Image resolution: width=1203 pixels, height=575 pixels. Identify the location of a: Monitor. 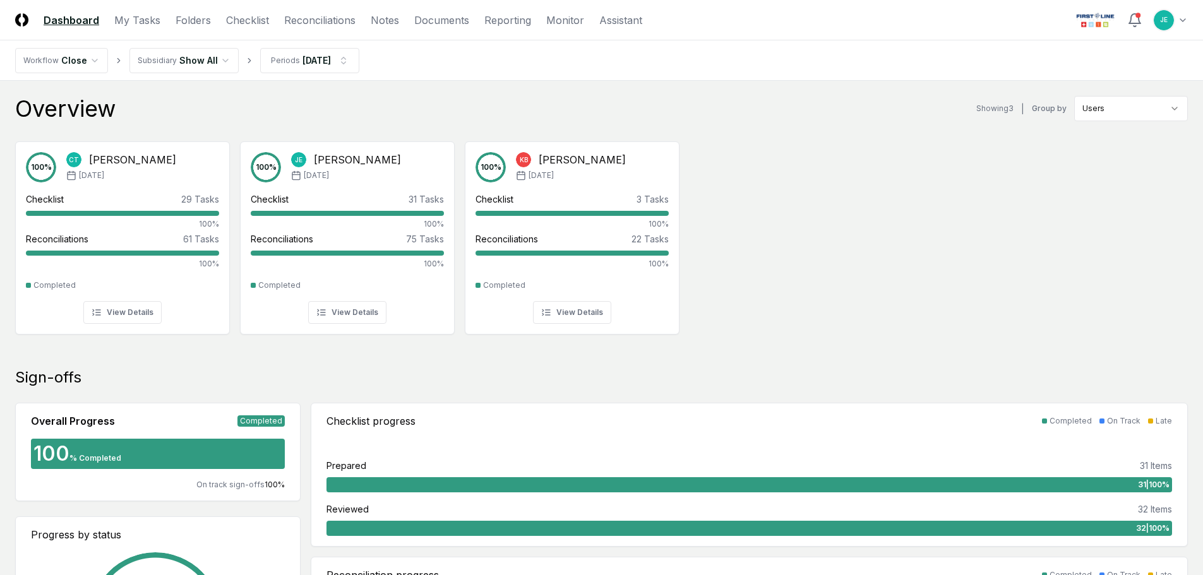
(565, 20).